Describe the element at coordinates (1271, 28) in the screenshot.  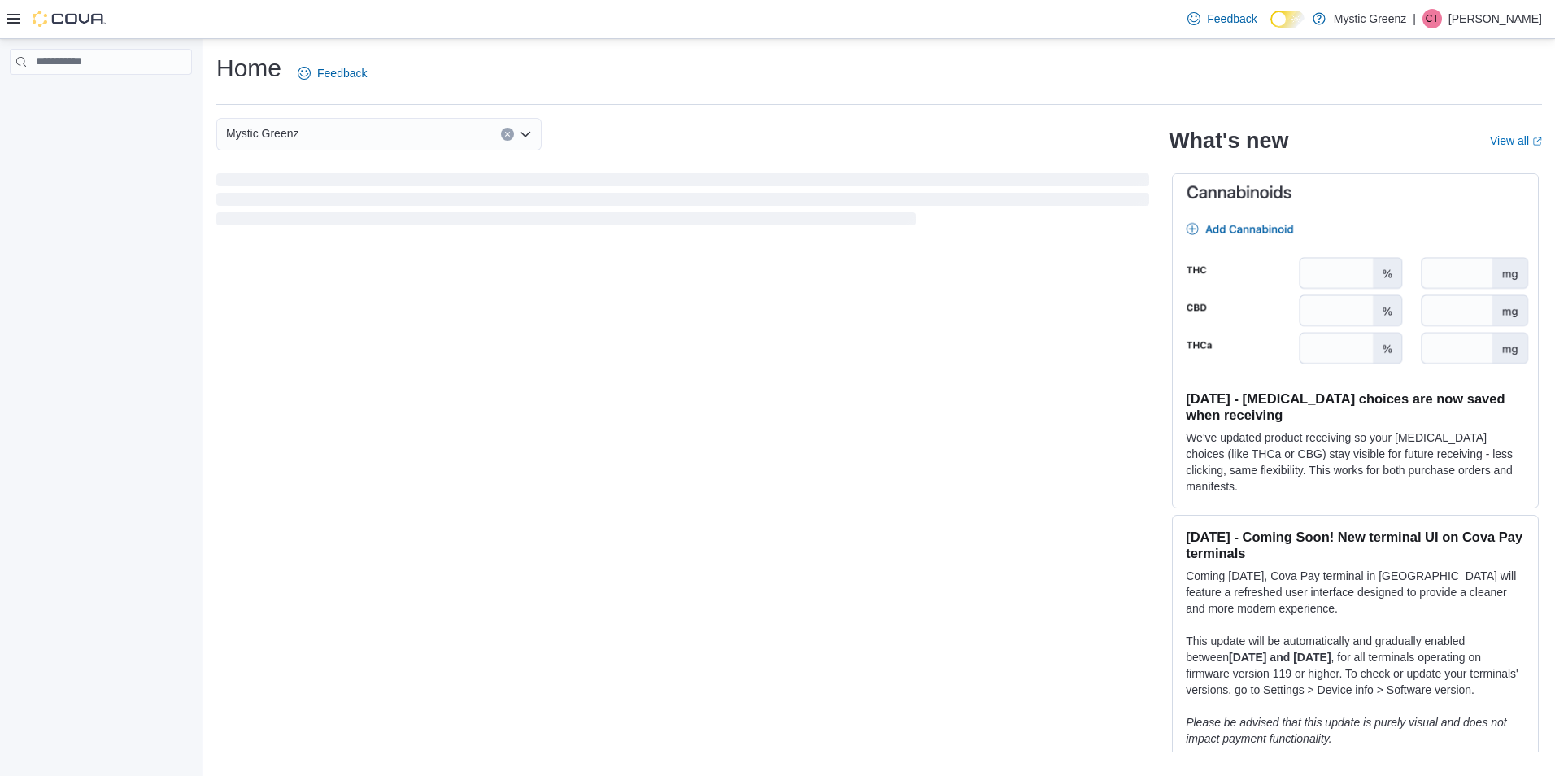
I see `span: Dark Mode` at that location.